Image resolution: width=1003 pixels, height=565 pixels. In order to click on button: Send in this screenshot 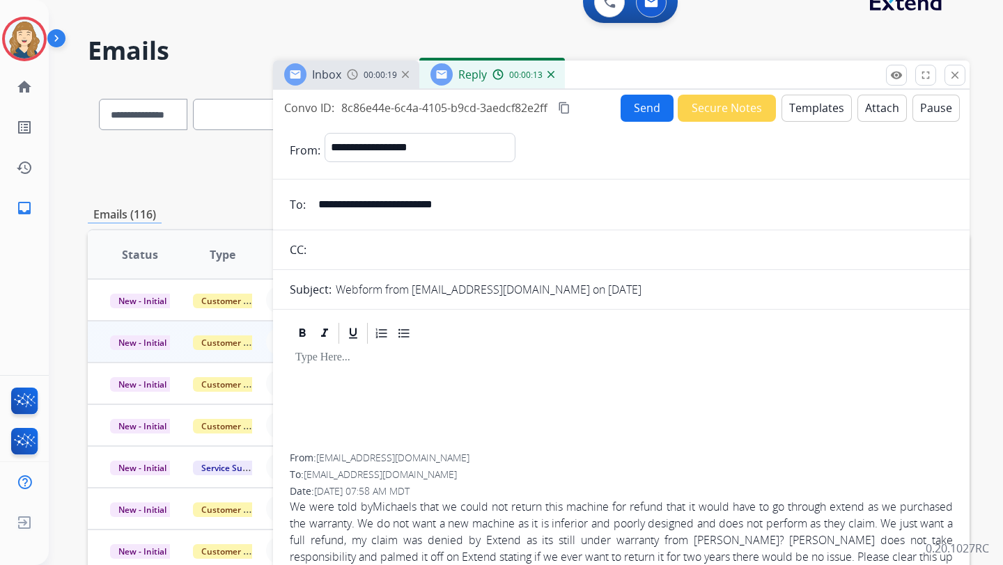, I will do `click(647, 108)`.